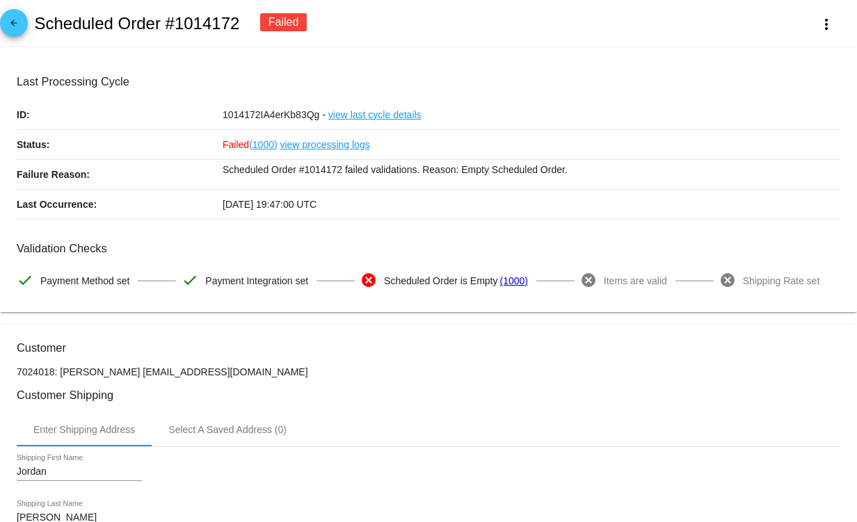 This screenshot has height=522, width=857. Describe the element at coordinates (257, 281) in the screenshot. I see `span: Payment Integration set` at that location.